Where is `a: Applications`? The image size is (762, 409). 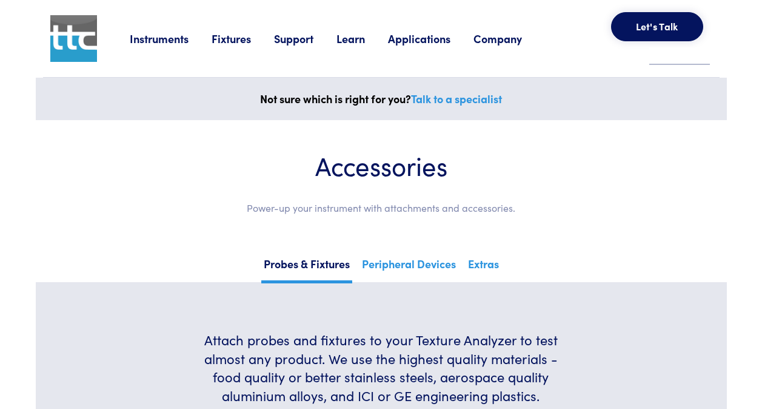 a: Applications is located at coordinates (431, 38).